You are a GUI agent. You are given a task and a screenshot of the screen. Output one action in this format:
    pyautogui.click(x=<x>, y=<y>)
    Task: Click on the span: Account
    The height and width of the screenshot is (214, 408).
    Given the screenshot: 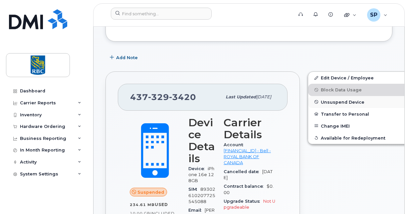 What is the action you would take?
    pyautogui.click(x=235, y=145)
    